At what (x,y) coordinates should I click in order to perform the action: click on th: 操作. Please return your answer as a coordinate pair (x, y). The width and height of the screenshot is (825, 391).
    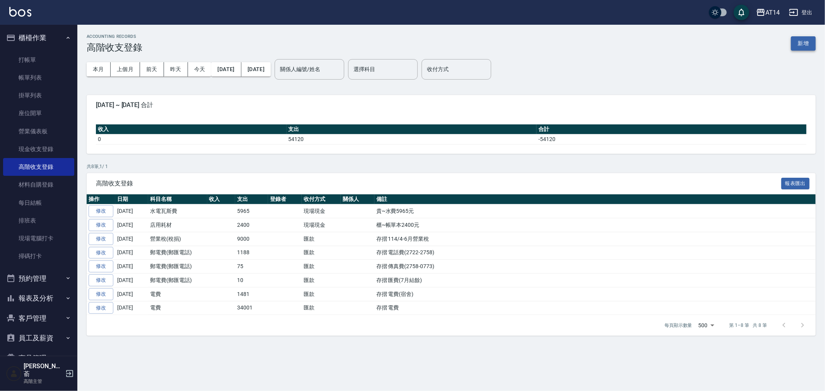
    Looking at the image, I should click on (101, 199).